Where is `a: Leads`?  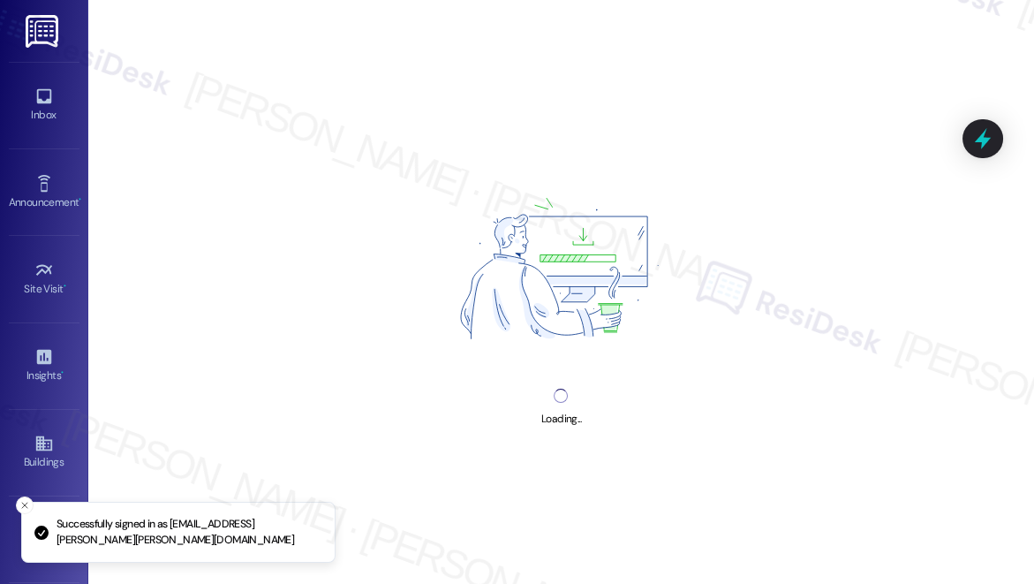
a: Leads is located at coordinates (44, 539).